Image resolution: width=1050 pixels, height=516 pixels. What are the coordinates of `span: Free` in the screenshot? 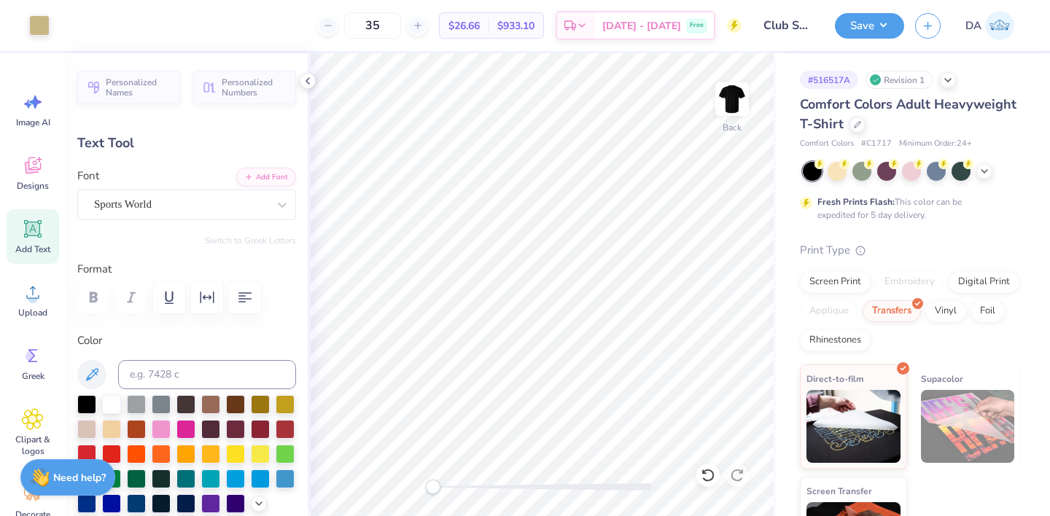 It's located at (697, 26).